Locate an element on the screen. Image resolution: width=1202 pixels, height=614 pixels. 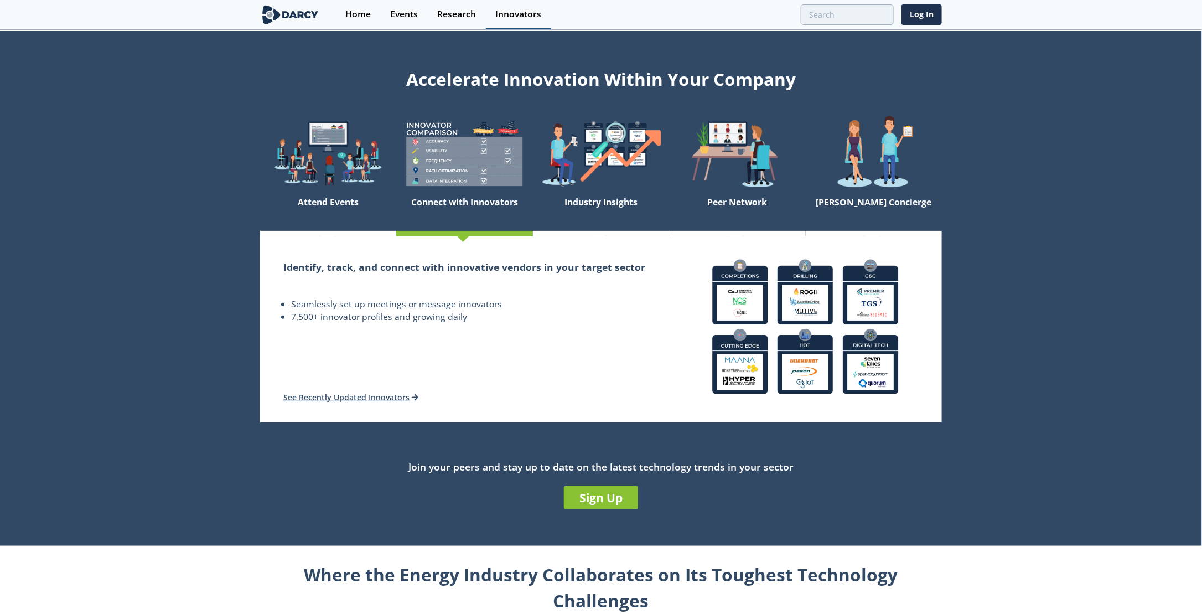
a: Sign Up is located at coordinates (601, 497).